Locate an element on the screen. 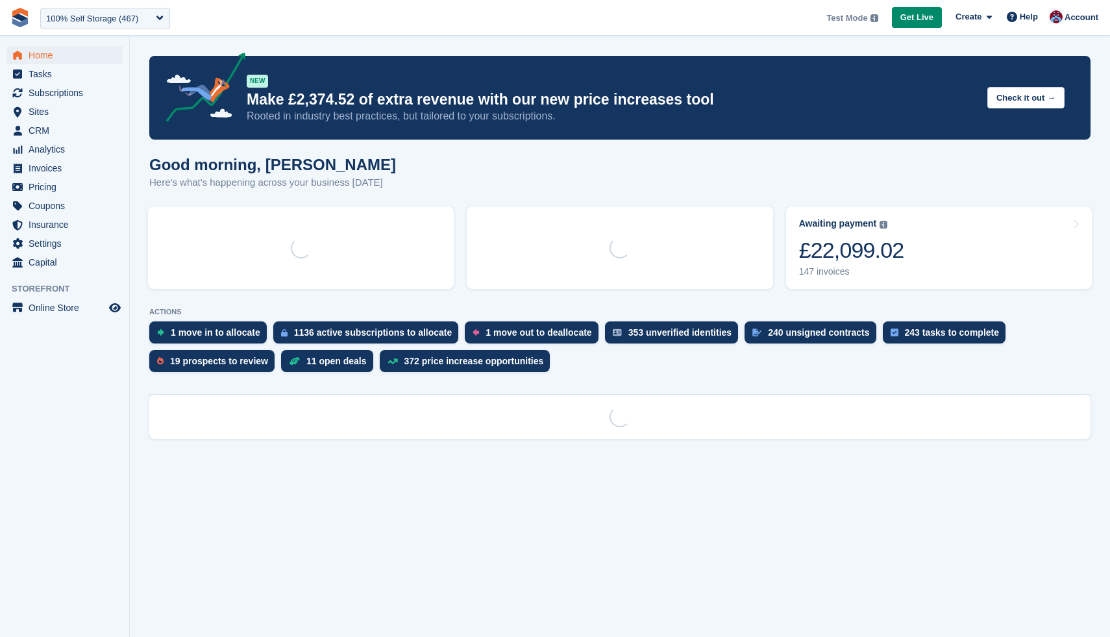 The image size is (1110, 637). a: 1 move out to deallocate is located at coordinates (534, 336).